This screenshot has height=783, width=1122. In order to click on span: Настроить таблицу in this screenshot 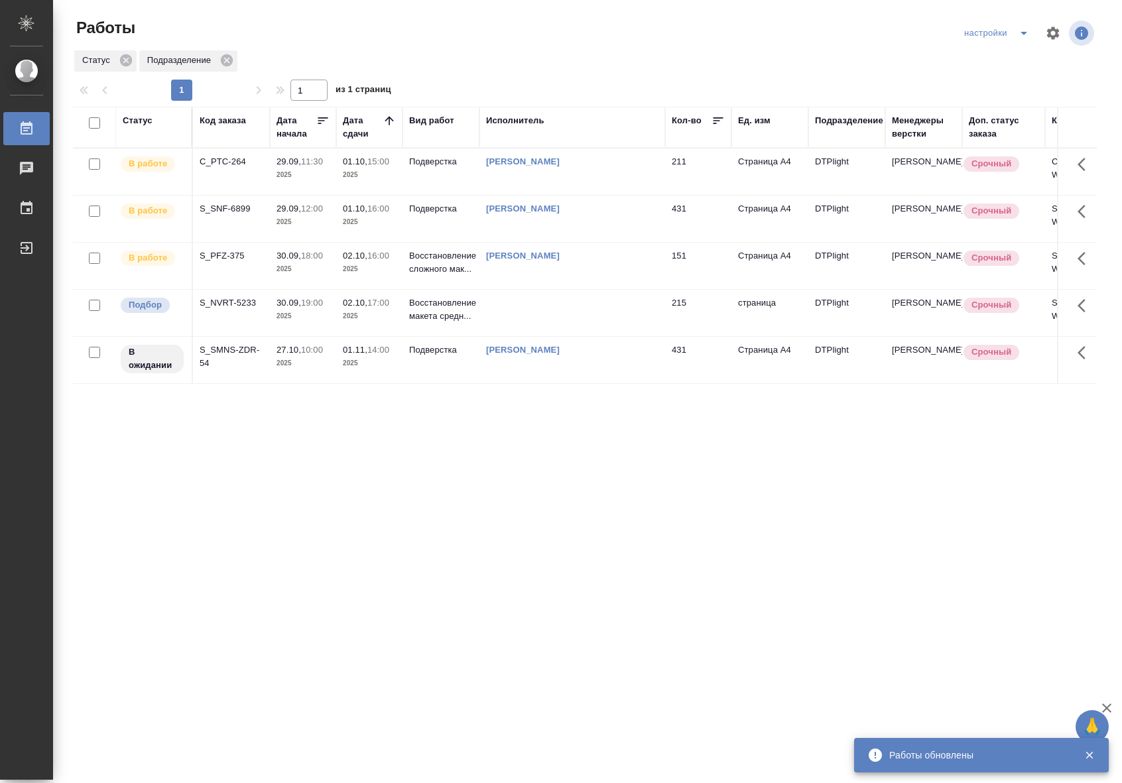, I will do `click(1053, 33)`.